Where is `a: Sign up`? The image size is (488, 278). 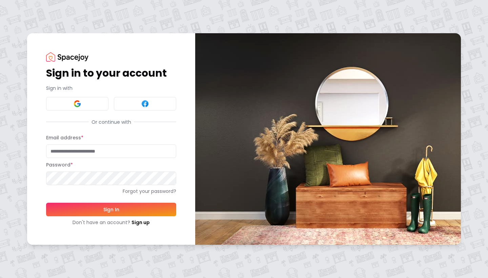 a: Sign up is located at coordinates (141, 223).